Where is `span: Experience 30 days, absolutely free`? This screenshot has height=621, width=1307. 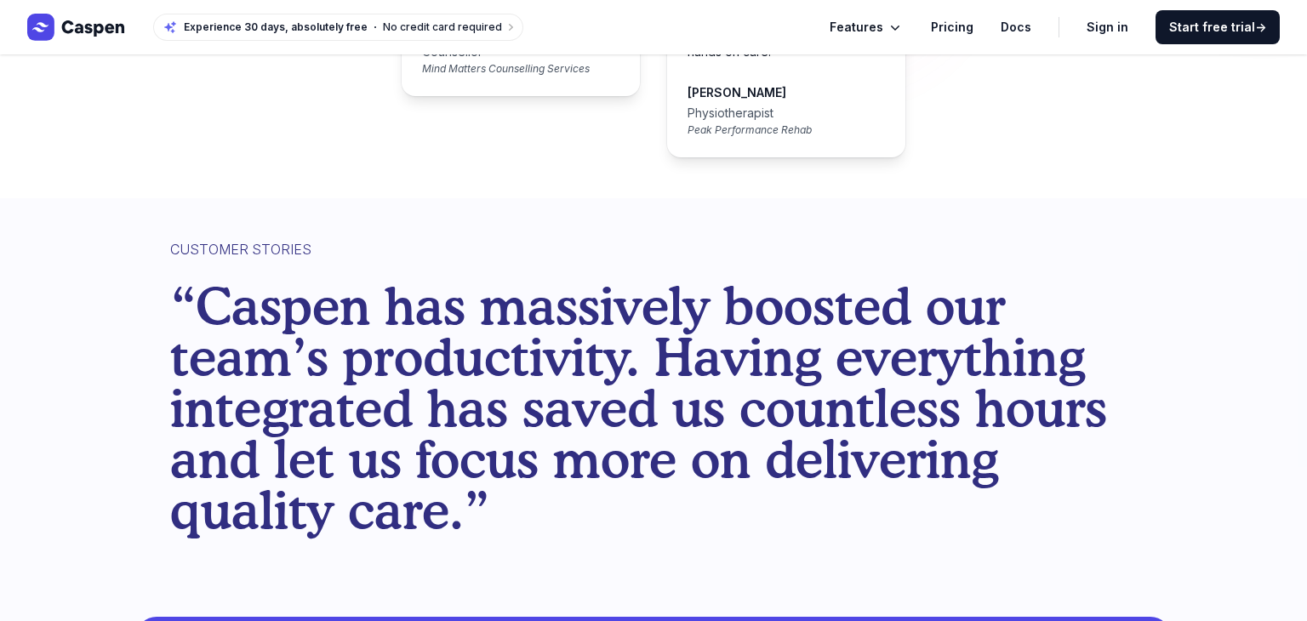
span: Experience 30 days, absolutely free is located at coordinates (276, 27).